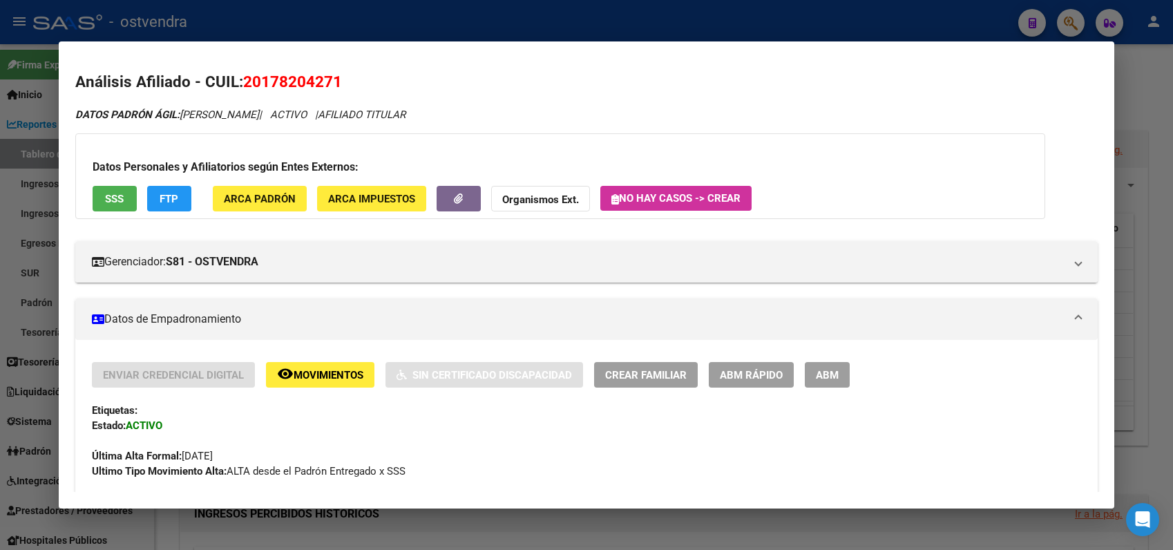 The image size is (1173, 550). What do you see at coordinates (328, 375) in the screenshot?
I see `span: Movimientos` at bounding box center [328, 375].